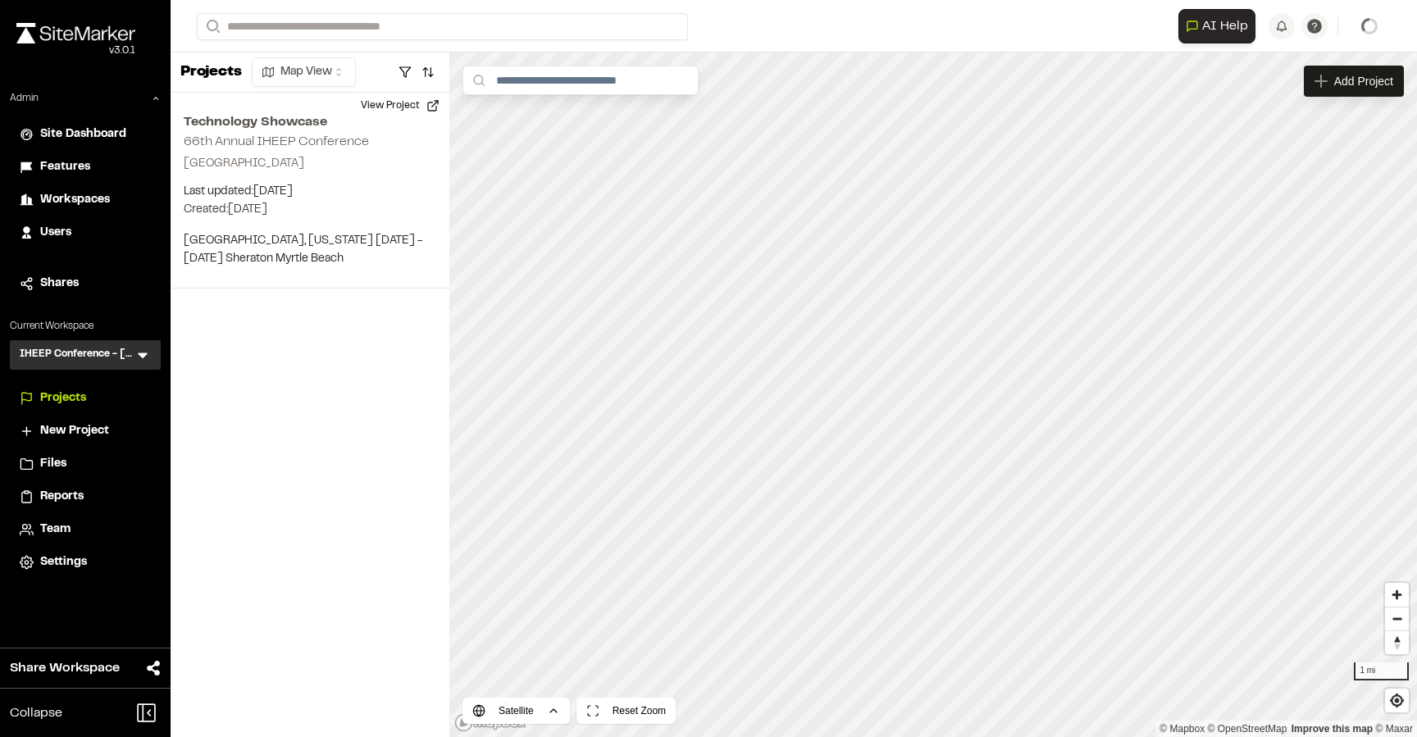  What do you see at coordinates (75, 51) in the screenshot?
I see `div: Oh geez...please don't...` at bounding box center [75, 51].